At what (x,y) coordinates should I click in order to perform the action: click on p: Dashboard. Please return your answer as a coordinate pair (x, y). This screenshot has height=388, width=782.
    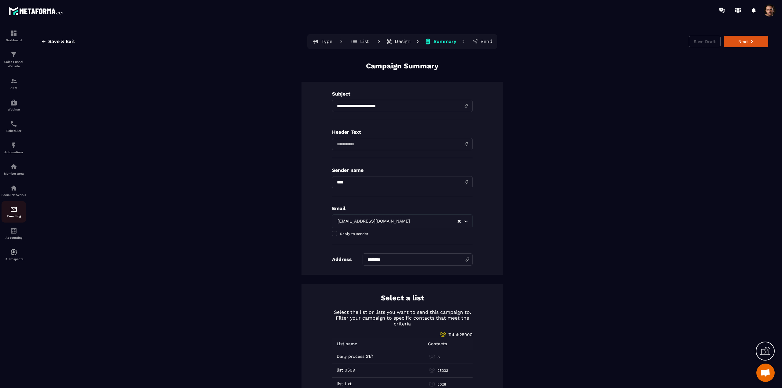
    Looking at the image, I should click on (14, 40).